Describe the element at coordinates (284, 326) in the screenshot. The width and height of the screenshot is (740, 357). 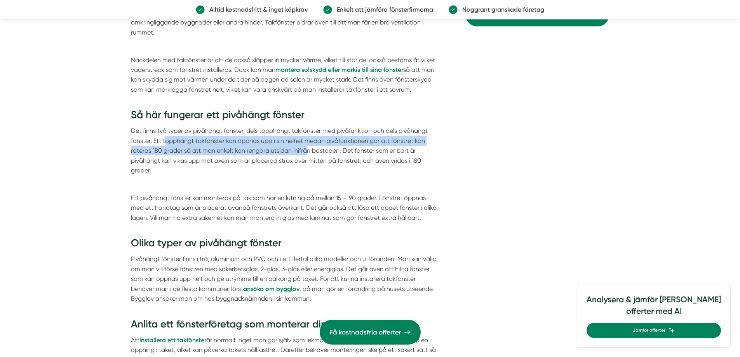
I see `h3: Anlita ett fönsterföretag som monterar dina takfönster` at that location.